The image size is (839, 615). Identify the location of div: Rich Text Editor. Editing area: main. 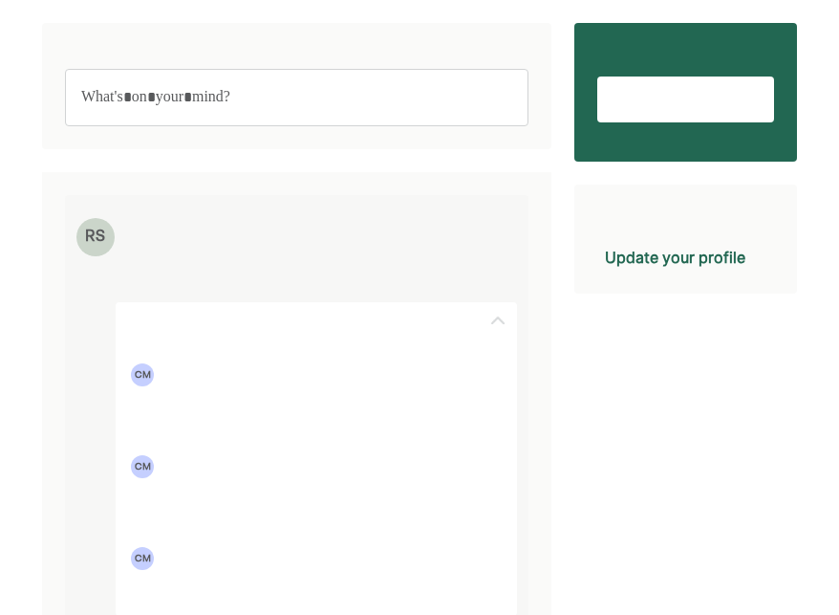
(296, 98).